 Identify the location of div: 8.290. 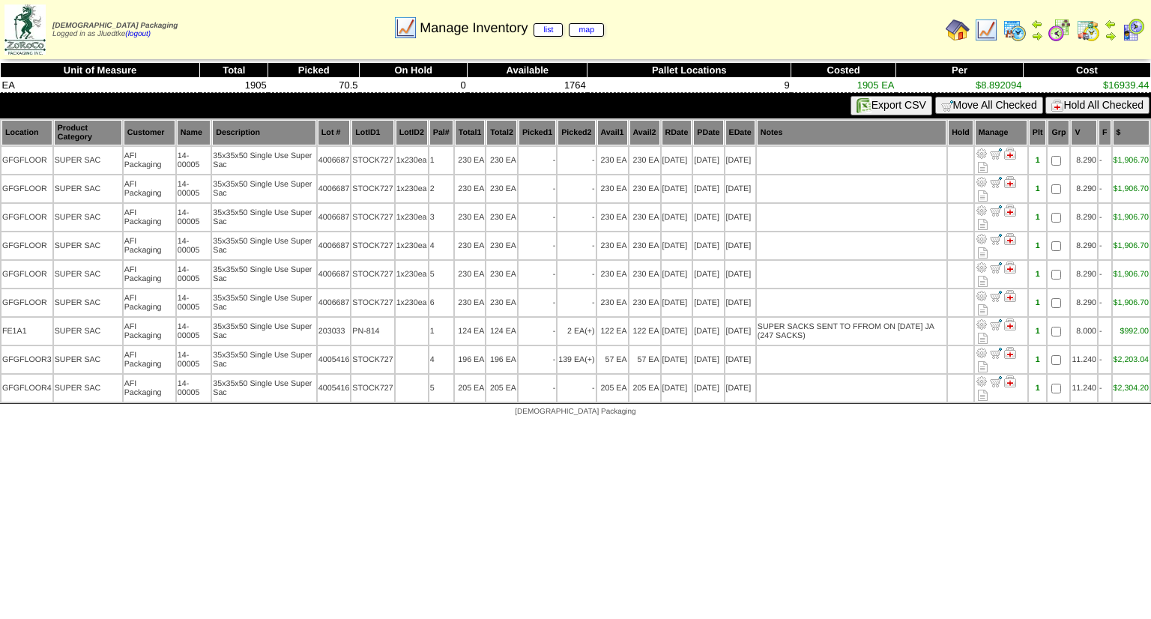
(1084, 303).